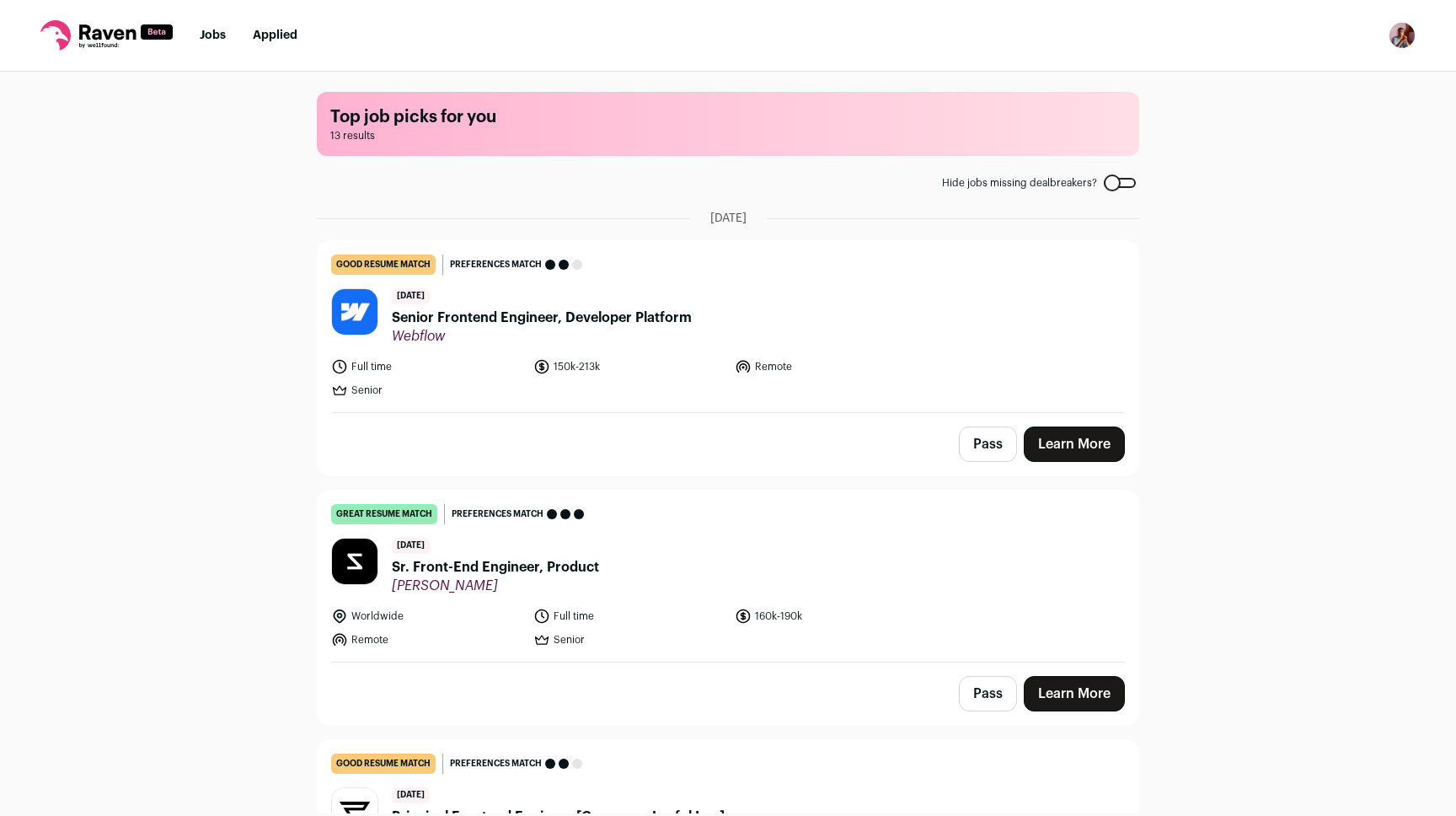 The height and width of the screenshot is (816, 1456). I want to click on li: Worldwide, so click(428, 616).